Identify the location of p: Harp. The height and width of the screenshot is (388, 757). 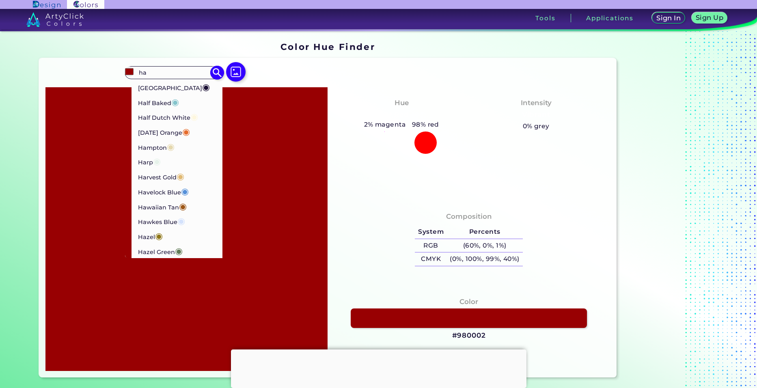
(149, 161).